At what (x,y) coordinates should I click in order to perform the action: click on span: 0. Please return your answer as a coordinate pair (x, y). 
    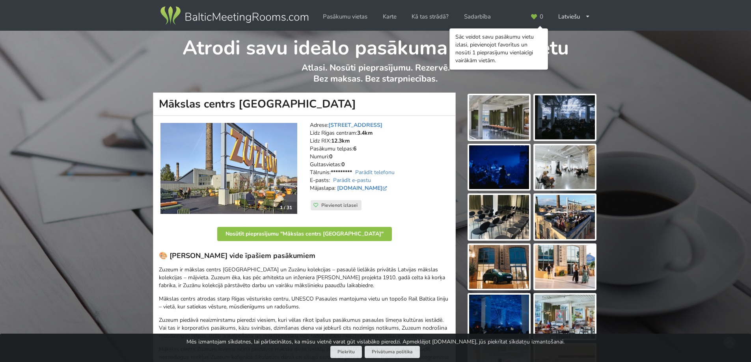
    Looking at the image, I should click on (541, 17).